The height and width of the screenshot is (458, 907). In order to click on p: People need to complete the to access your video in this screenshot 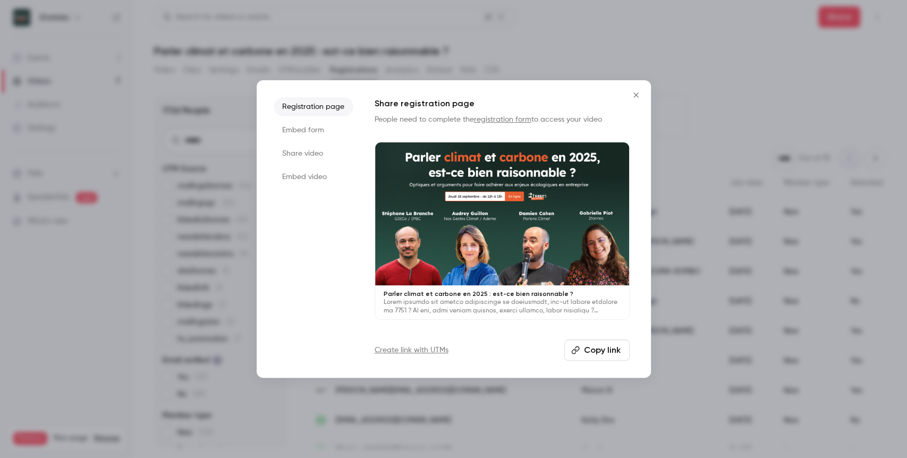, I will do `click(502, 120)`.